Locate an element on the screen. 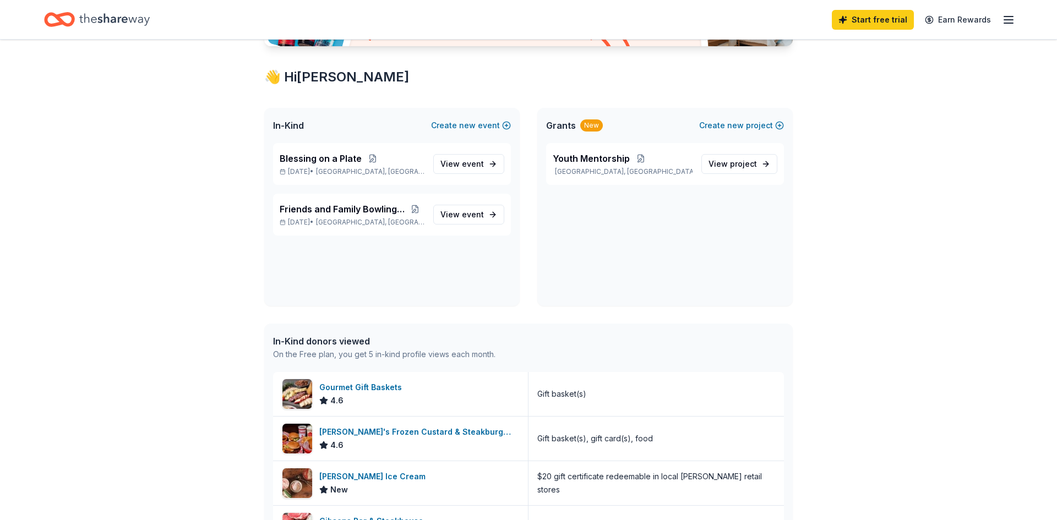  span: In-Kind is located at coordinates (289, 126).